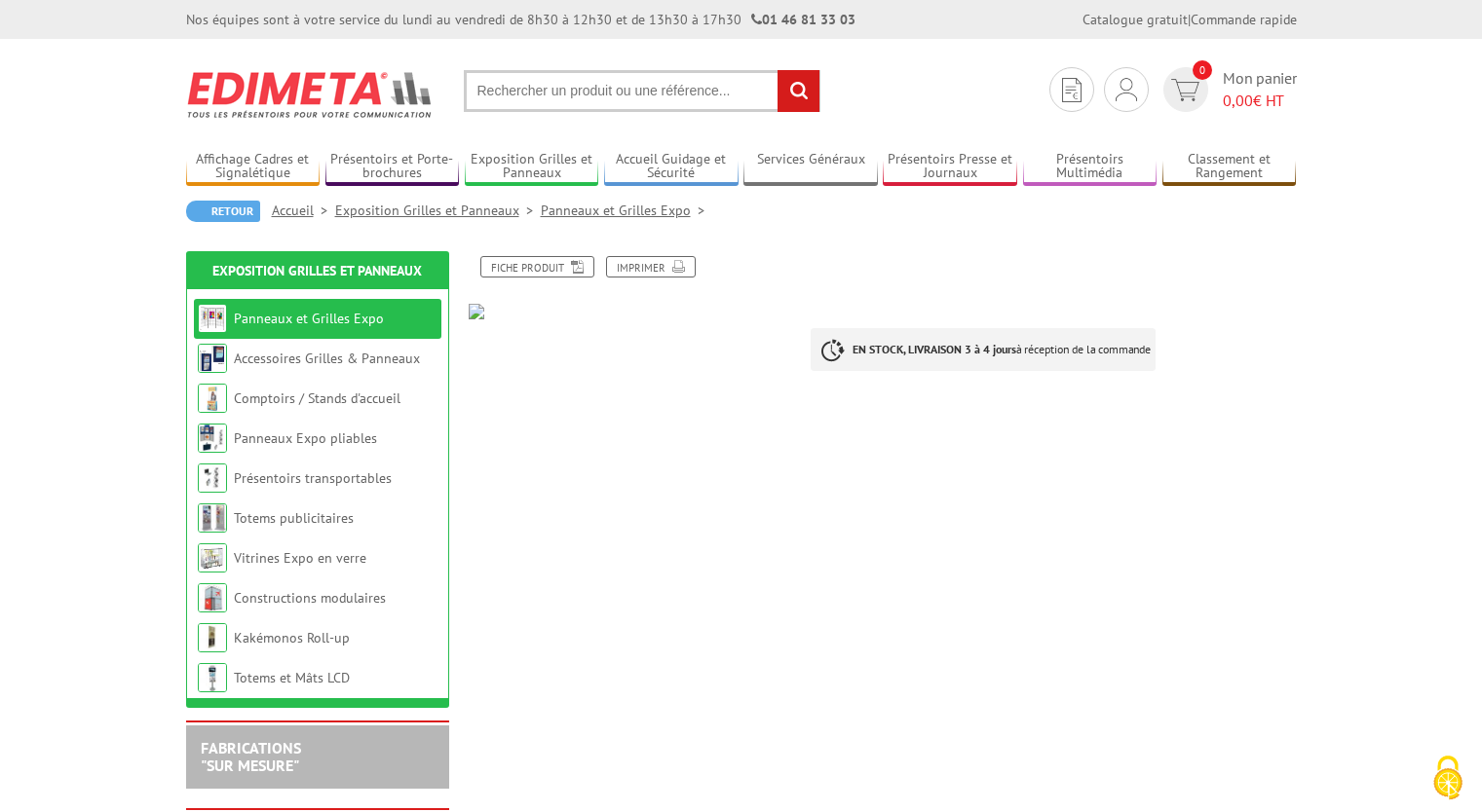 This screenshot has height=812, width=1482. What do you see at coordinates (1243, 20) in the screenshot?
I see `a: Commande rapide` at bounding box center [1243, 20].